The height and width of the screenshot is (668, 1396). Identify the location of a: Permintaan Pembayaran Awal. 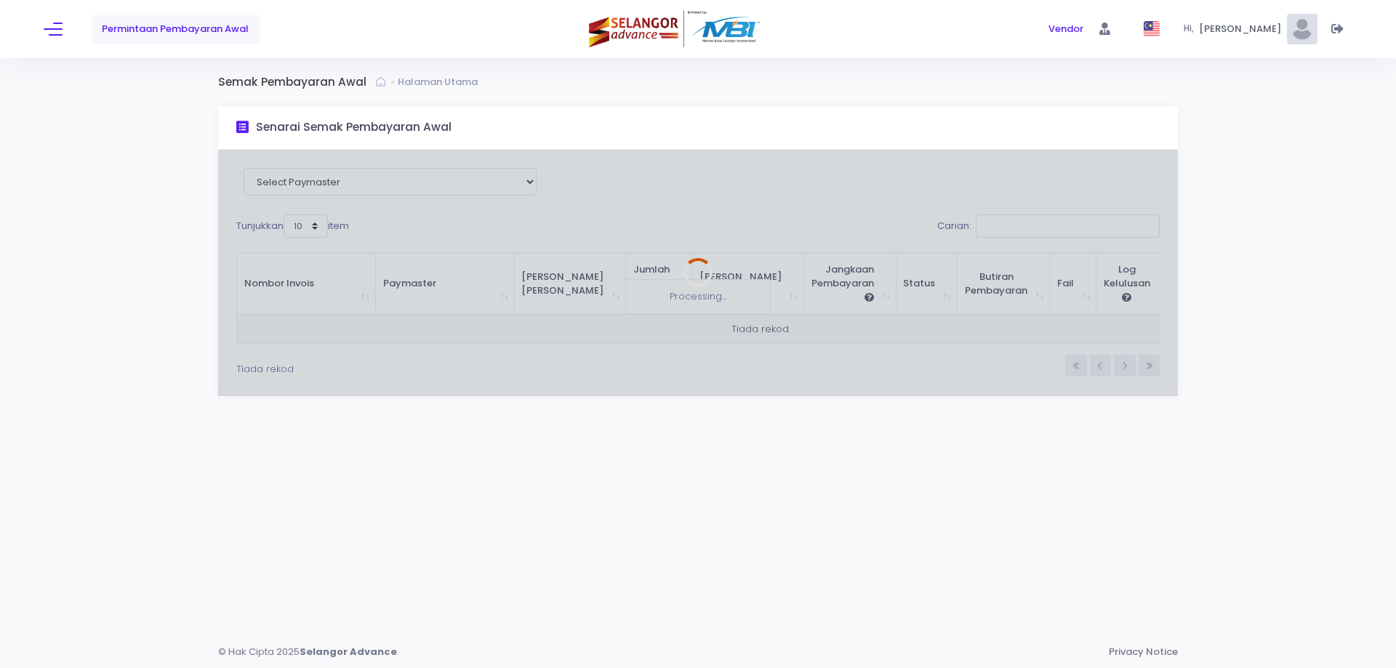
(175, 29).